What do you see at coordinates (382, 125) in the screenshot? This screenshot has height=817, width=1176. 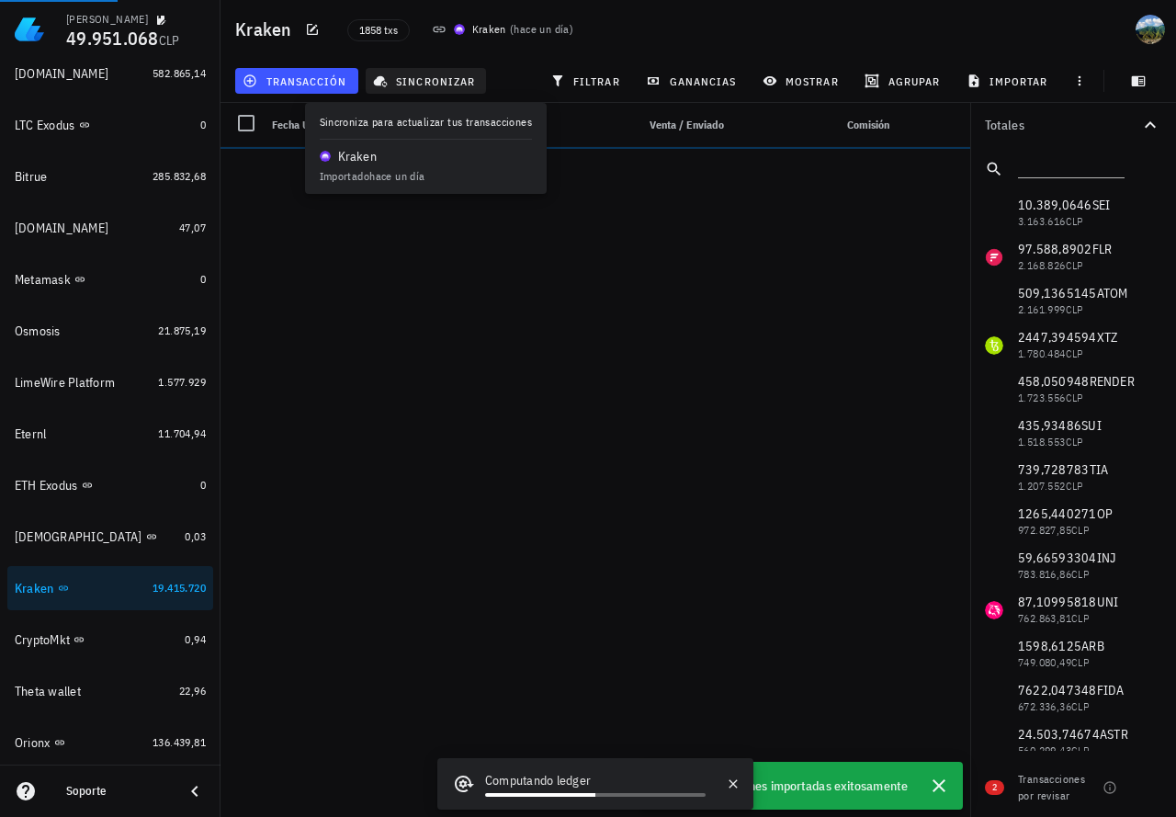 I see `div: Nota` at bounding box center [382, 125].